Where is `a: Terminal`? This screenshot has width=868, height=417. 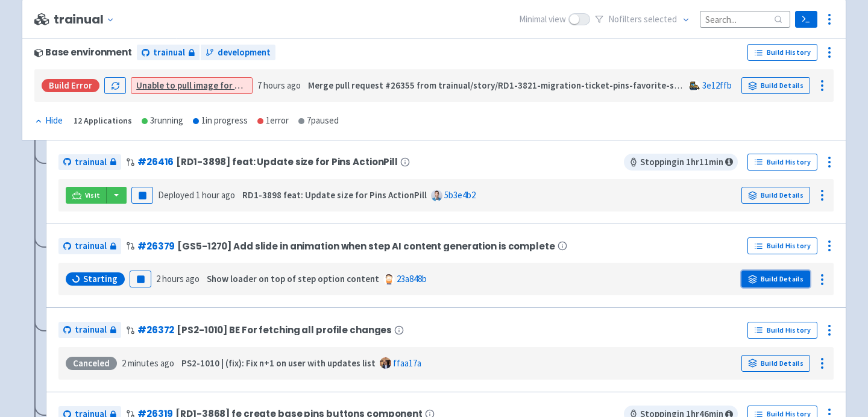
a: Terminal is located at coordinates (806, 19).